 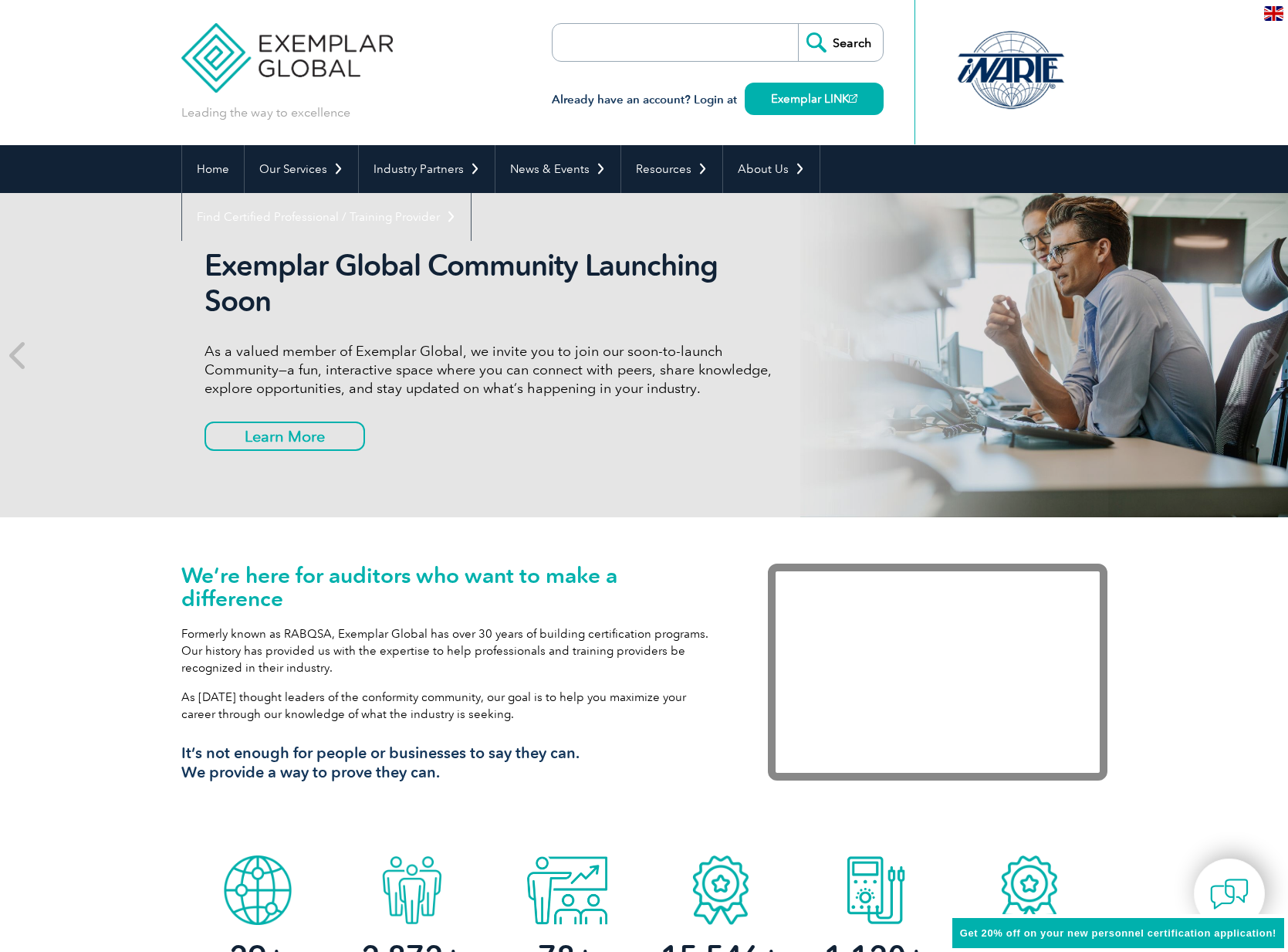 What do you see at coordinates (494, 370) in the screenshot?
I see `p: As a valued member of Exemplar Global, we invite you to join our soon-to-launch Community—a fun, ...` at bounding box center [494, 370].